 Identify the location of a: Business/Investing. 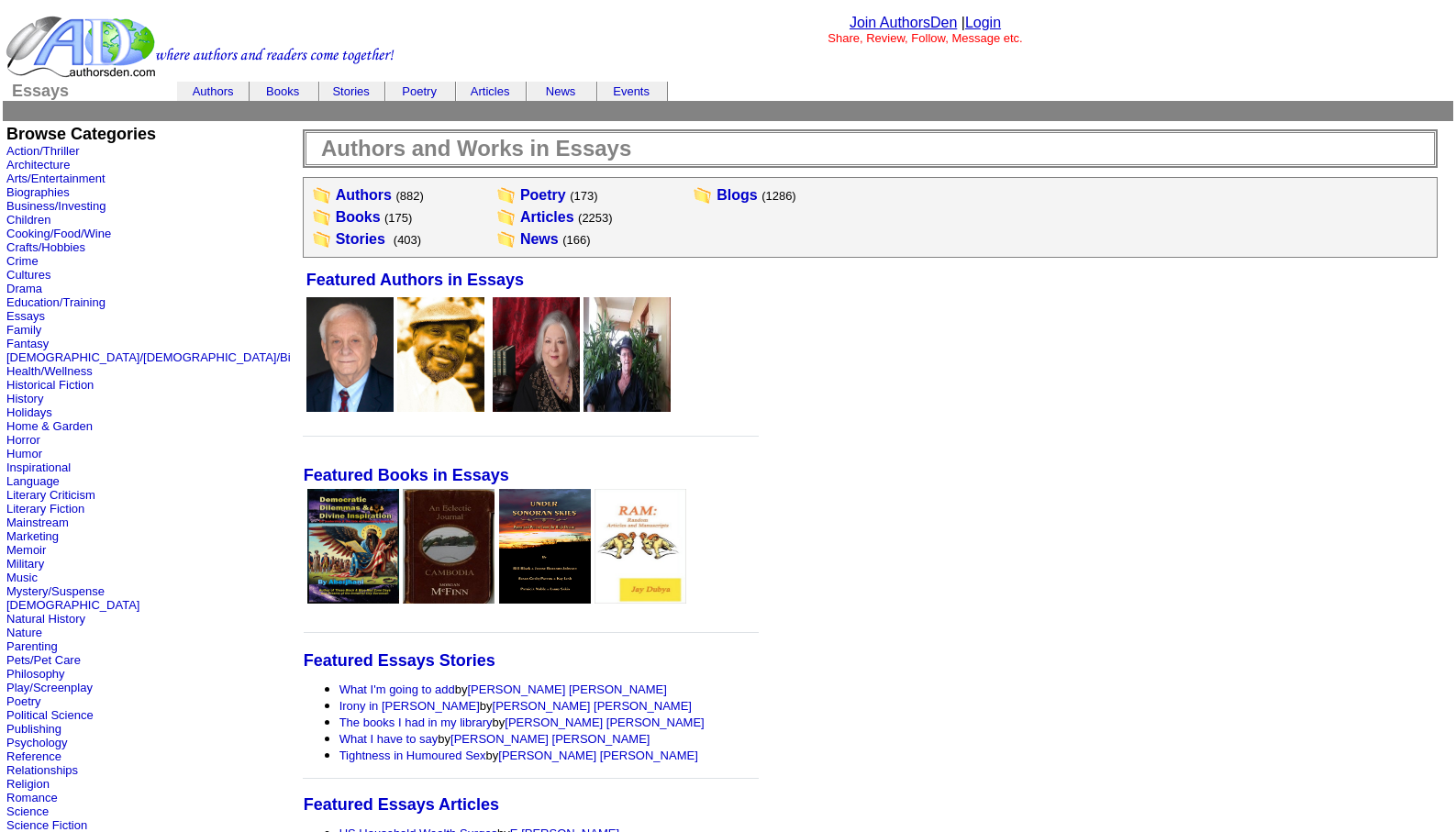
(56, 206).